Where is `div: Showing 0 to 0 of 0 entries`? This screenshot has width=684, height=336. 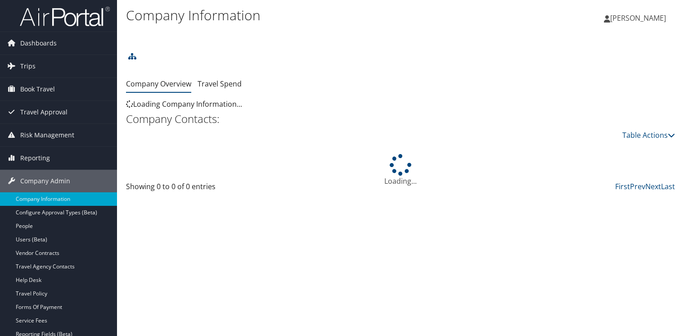 div: Showing 0 to 0 of 0 entries is located at coordinates (190, 189).